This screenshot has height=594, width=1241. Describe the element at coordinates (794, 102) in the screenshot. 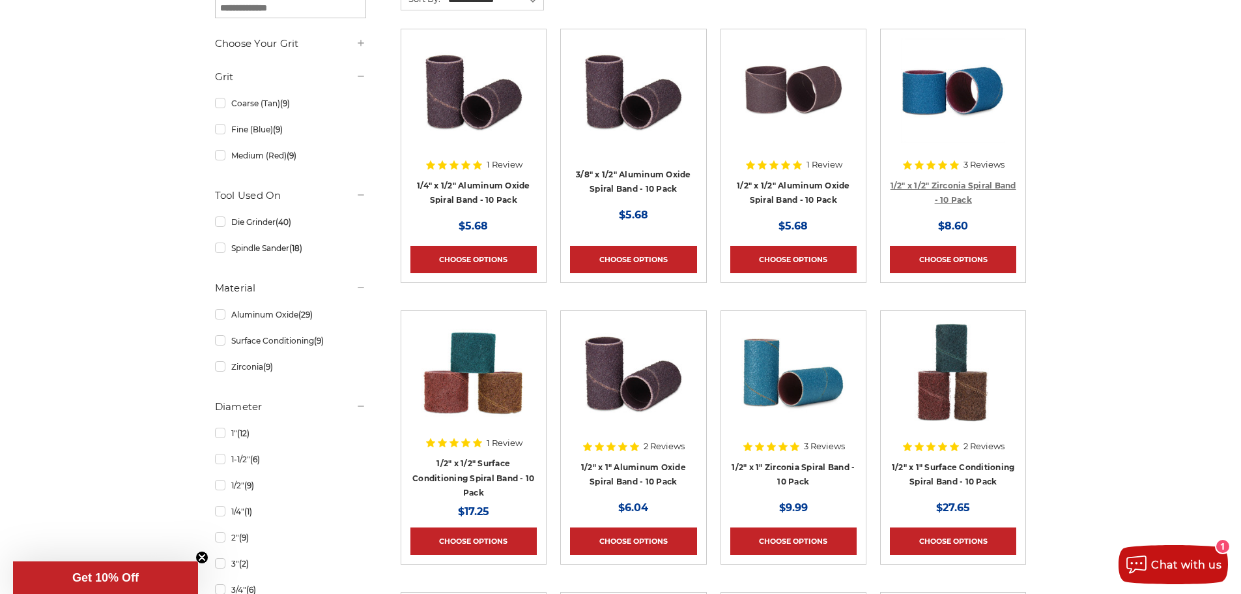

I see `a: 1/2" x 1/2" Spiral Bands Aluminum Oxide` at that location.